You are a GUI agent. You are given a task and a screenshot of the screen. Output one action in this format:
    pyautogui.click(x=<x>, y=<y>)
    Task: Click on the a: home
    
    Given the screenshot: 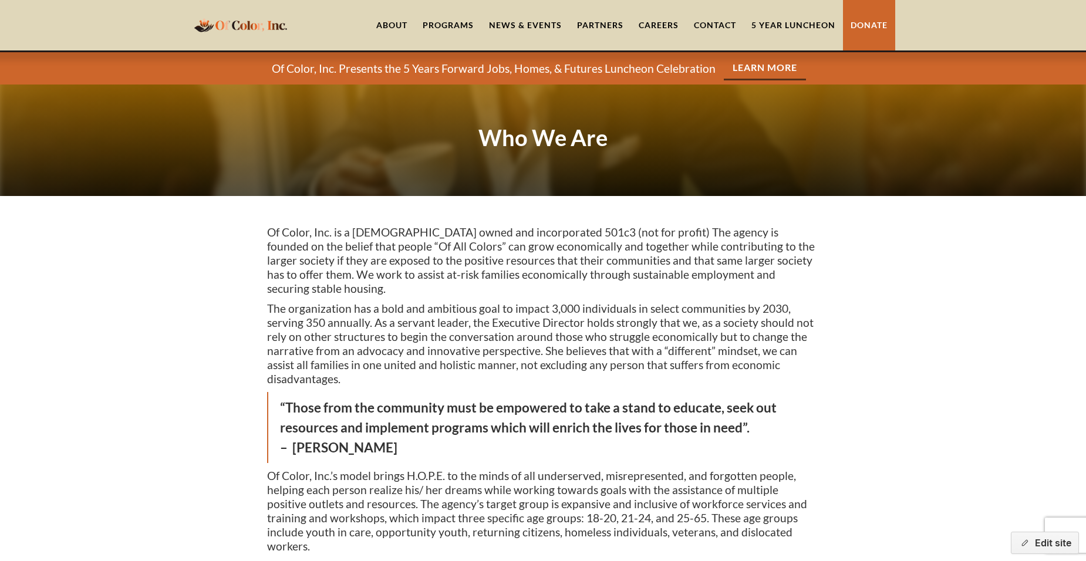 What is the action you would take?
    pyautogui.click(x=241, y=25)
    